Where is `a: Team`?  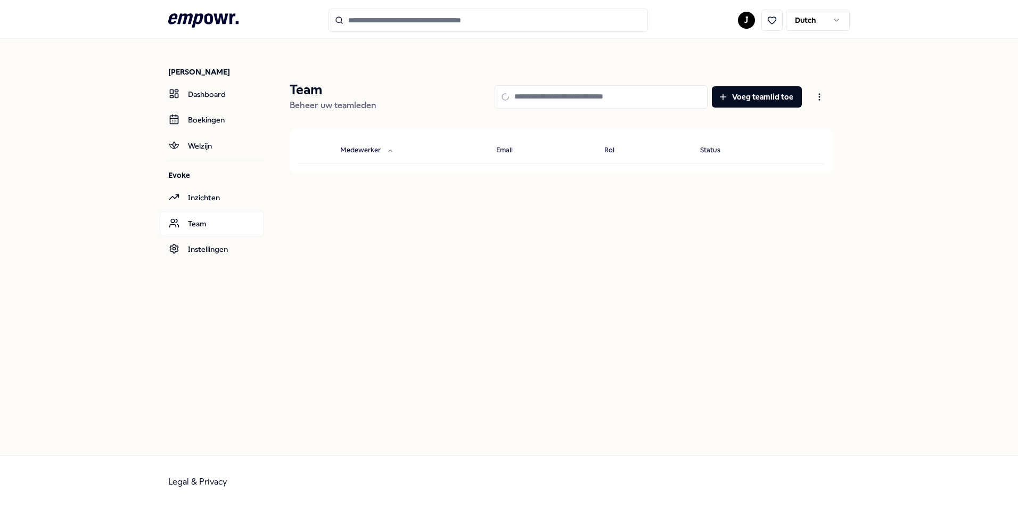 a: Team is located at coordinates (212, 224).